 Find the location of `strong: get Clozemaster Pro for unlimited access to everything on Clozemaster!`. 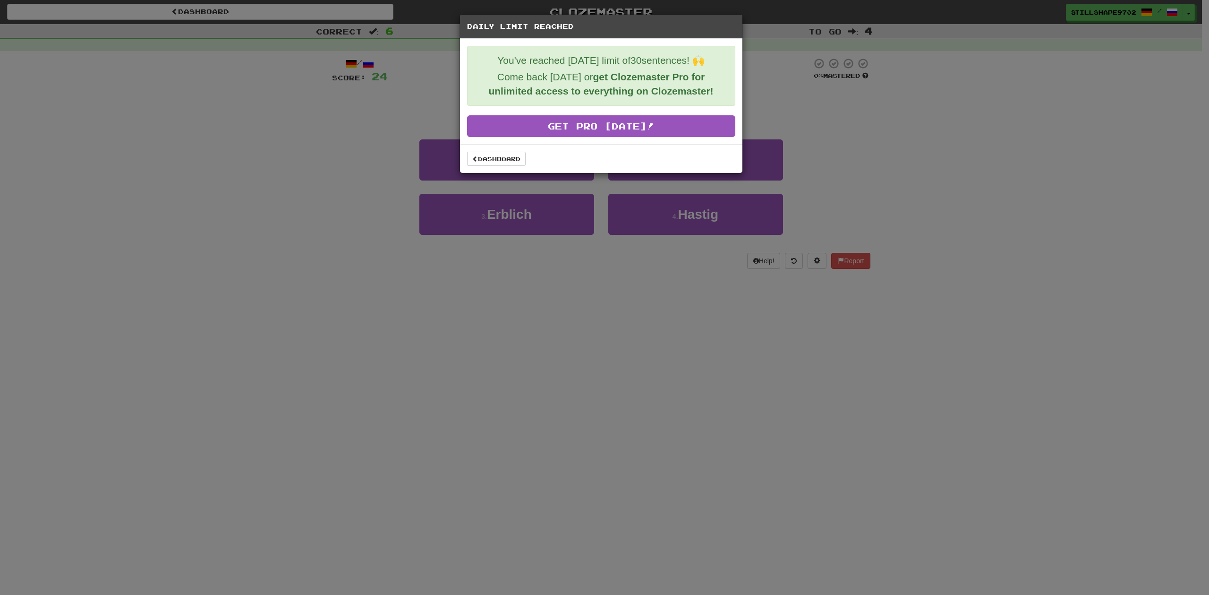

strong: get Clozemaster Pro for unlimited access to everything on Clozemaster! is located at coordinates (601, 84).